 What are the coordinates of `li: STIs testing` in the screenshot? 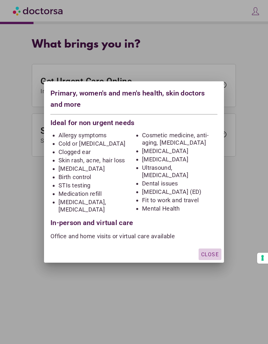 It's located at (96, 185).